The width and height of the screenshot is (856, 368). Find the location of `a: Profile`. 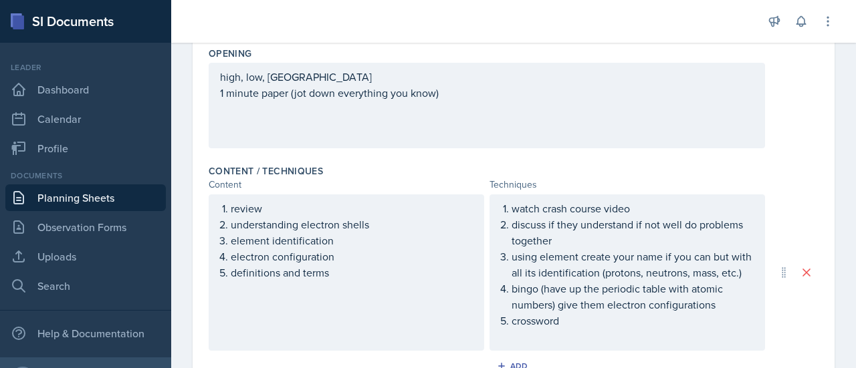

a: Profile is located at coordinates (86, 148).